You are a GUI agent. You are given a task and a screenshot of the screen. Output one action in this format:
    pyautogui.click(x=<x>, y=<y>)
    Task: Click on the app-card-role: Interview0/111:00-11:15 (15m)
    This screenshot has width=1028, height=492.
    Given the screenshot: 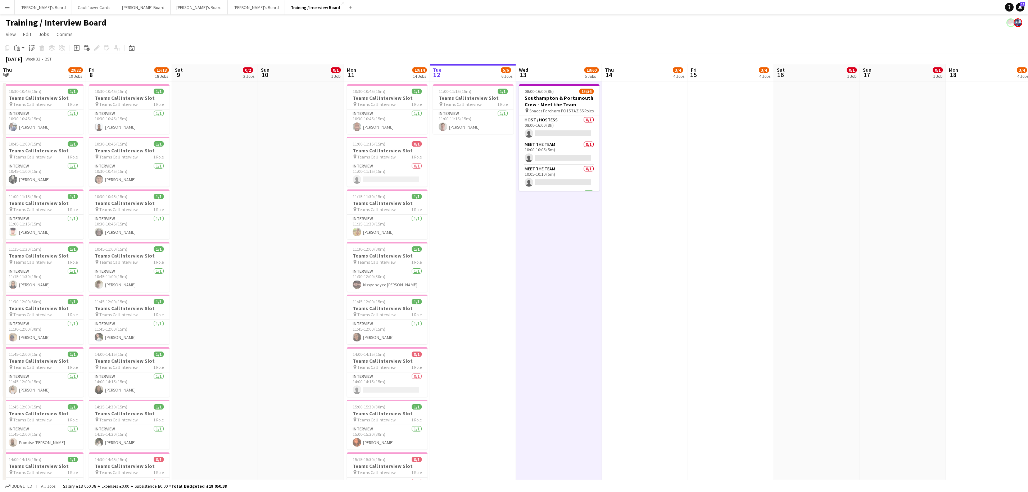 What is the action you would take?
    pyautogui.click(x=387, y=174)
    